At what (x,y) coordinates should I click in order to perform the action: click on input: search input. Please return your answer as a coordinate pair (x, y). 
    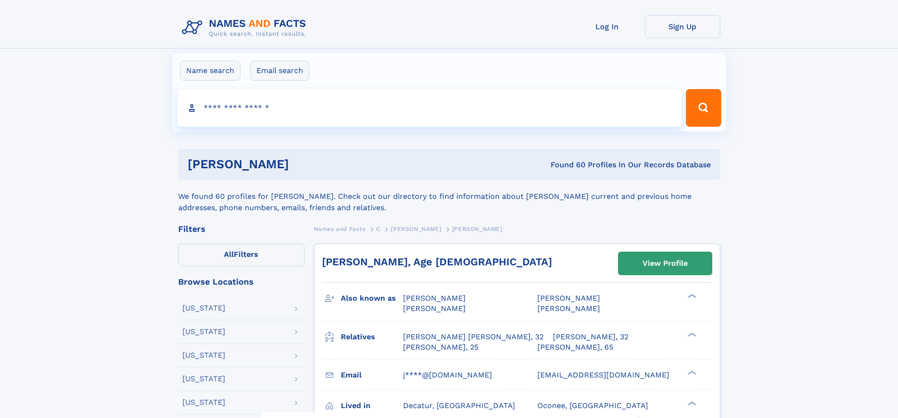
    Looking at the image, I should click on (430, 108).